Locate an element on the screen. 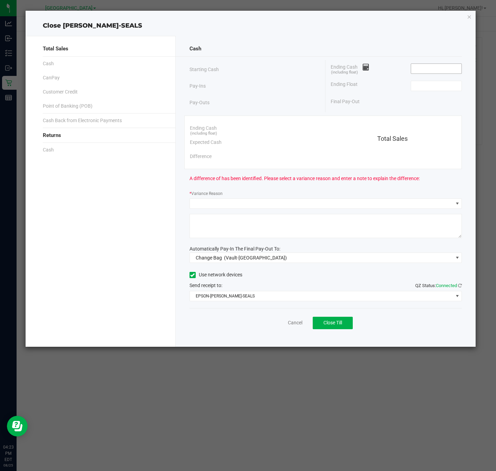 Image resolution: width=496 pixels, height=471 pixels. span: Starting Cash is located at coordinates (204, 69).